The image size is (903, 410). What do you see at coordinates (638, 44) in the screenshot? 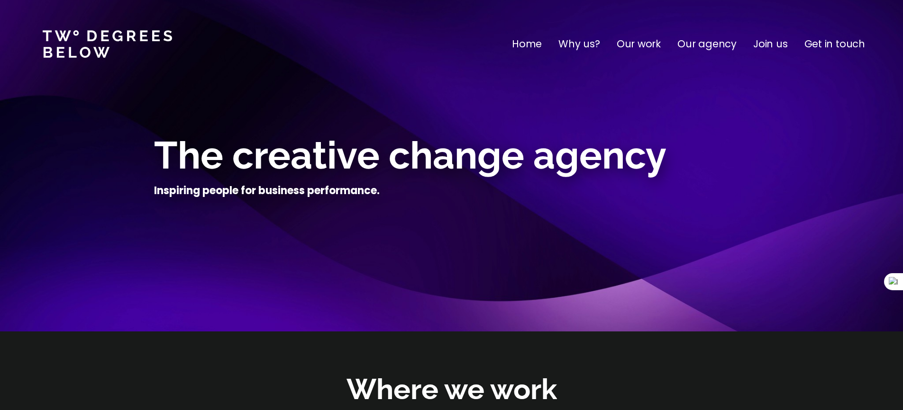
I see `p: Our work` at bounding box center [638, 44].